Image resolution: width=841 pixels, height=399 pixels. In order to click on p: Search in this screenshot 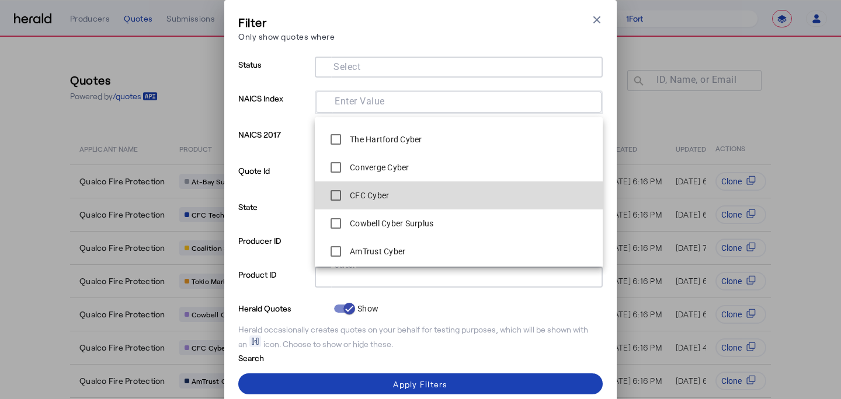, I will do `click(284, 357)`.